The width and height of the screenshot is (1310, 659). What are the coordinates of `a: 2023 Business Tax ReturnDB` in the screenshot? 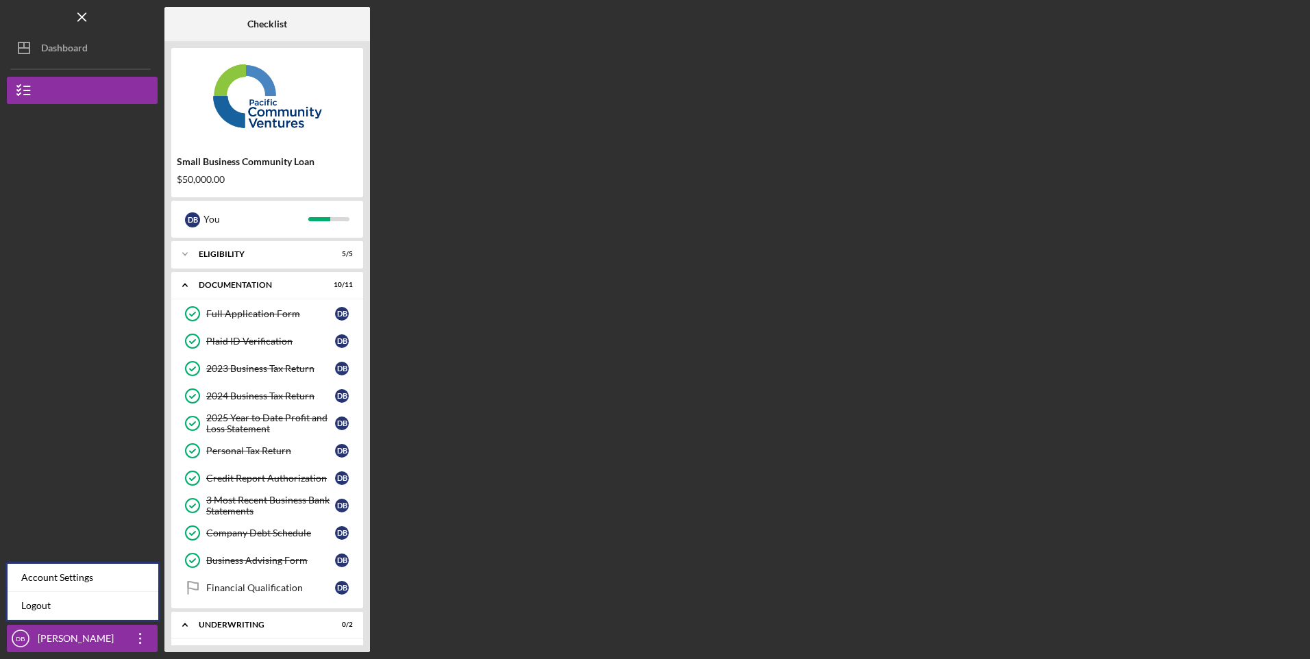 It's located at (267, 369).